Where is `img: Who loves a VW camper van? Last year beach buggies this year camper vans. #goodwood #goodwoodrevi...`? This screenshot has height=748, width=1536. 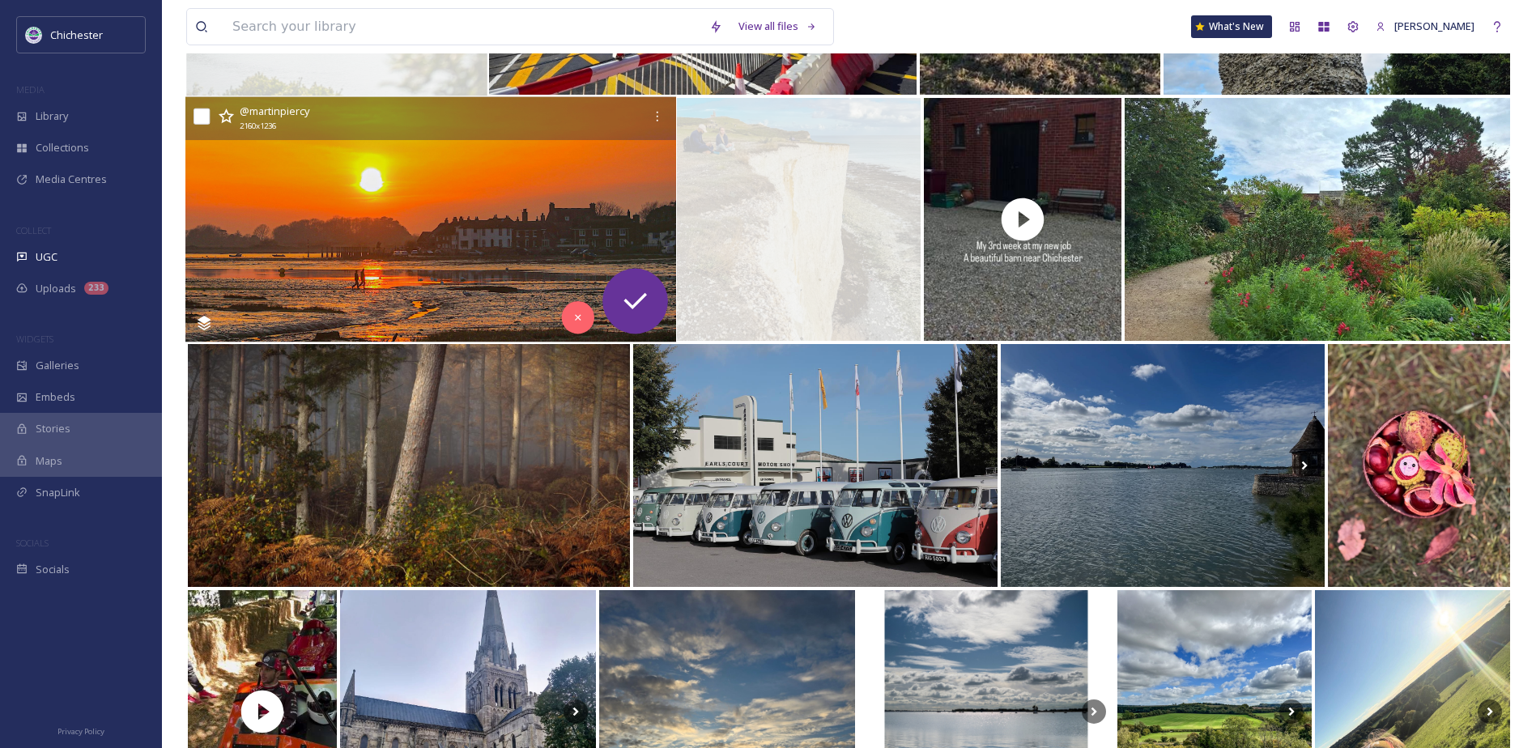
img: Who loves a VW camper van? Last year beach buggies this year camper vans. #goodwood #goodwoodrevi... is located at coordinates (815, 466).